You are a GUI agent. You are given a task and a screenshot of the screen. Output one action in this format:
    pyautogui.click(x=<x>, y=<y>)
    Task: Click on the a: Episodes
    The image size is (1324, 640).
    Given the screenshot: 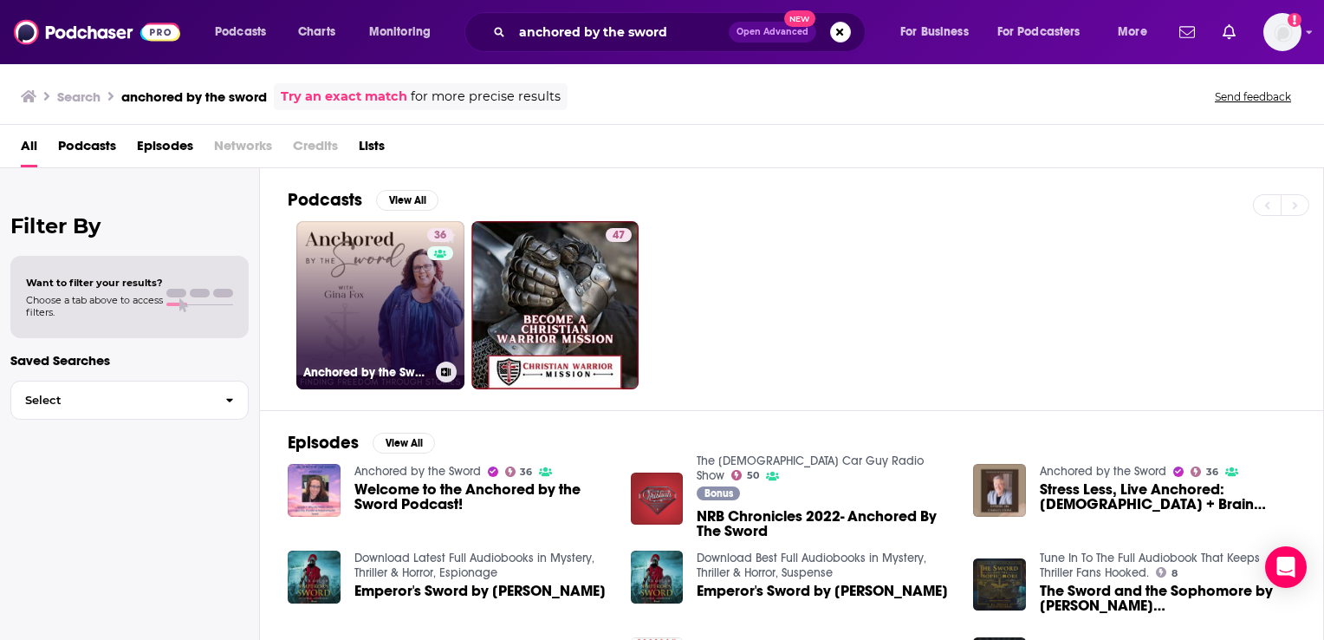 What is the action you would take?
    pyautogui.click(x=165, y=149)
    